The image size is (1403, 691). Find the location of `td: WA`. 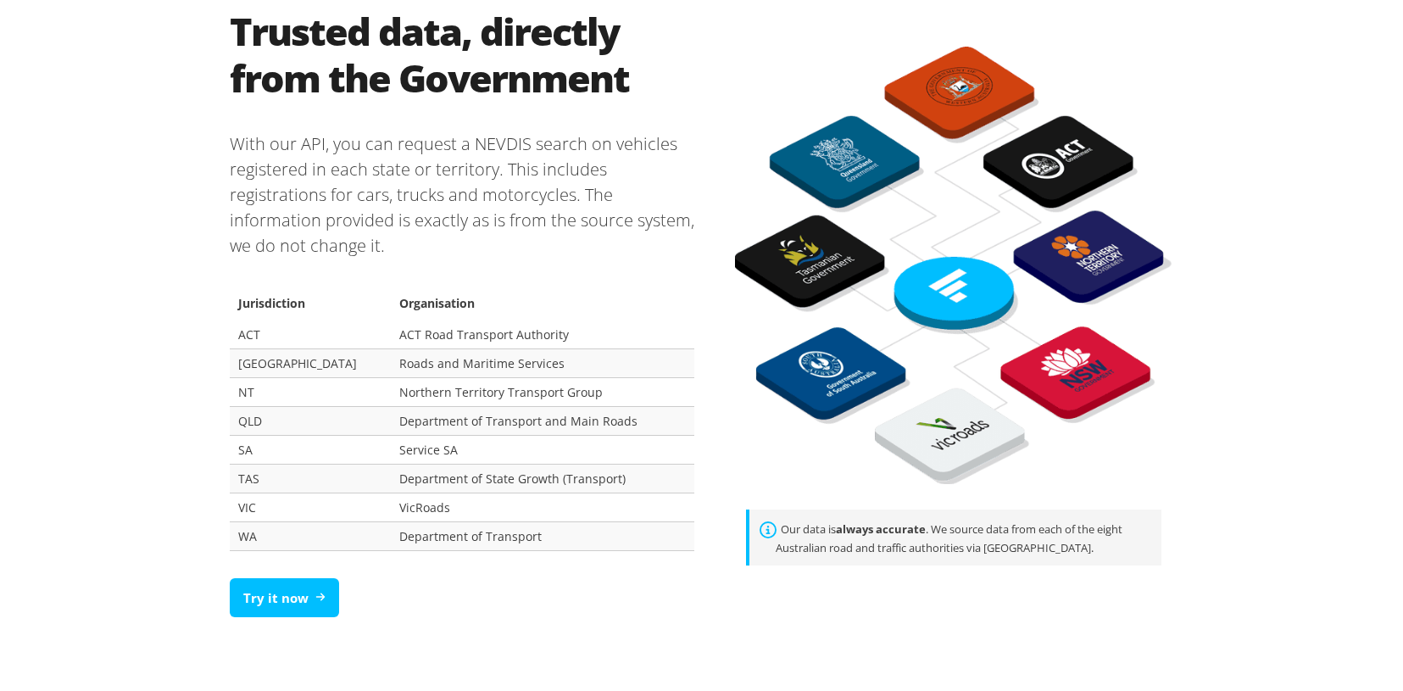

td: WA is located at coordinates (310, 532).